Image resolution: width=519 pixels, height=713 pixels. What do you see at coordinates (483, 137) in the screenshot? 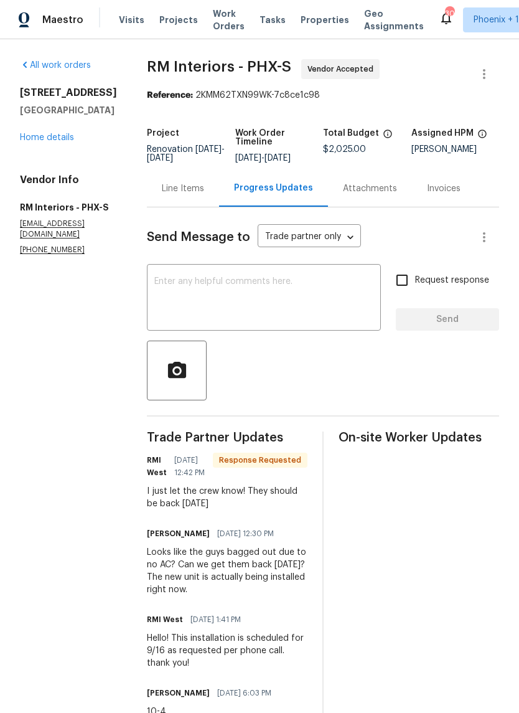
I see `span: The hpm assigned to this work order.` at bounding box center [483, 137].